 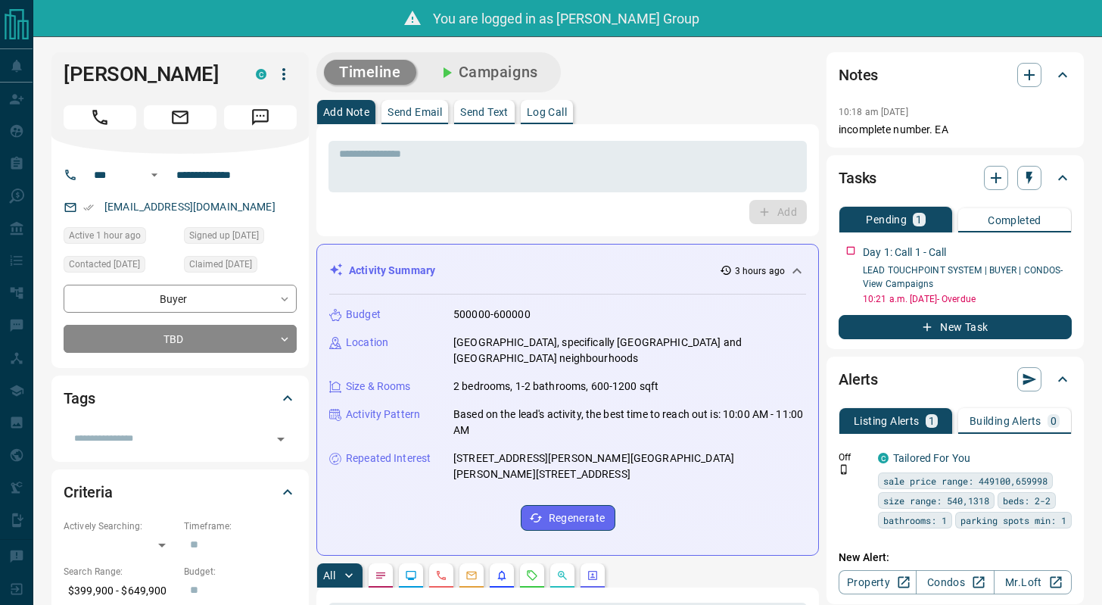 I want to click on p: incomplete number. EA, so click(x=955, y=129).